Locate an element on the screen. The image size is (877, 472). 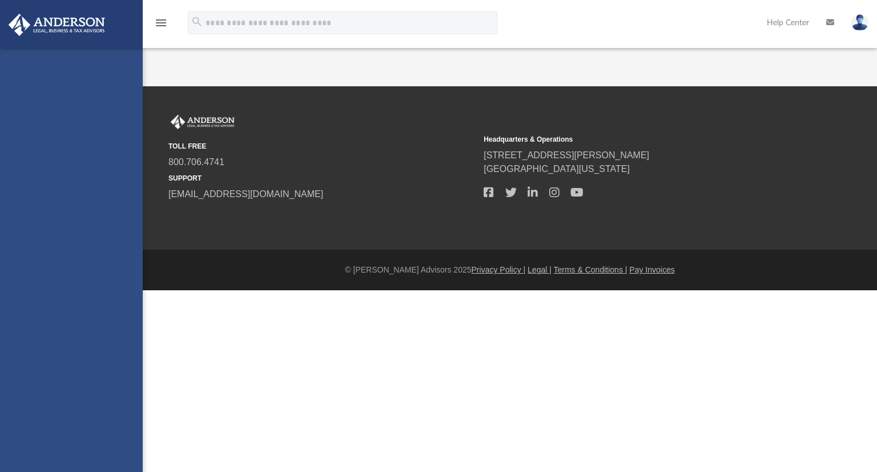
a: 800.706.4741 is located at coordinates (196, 162).